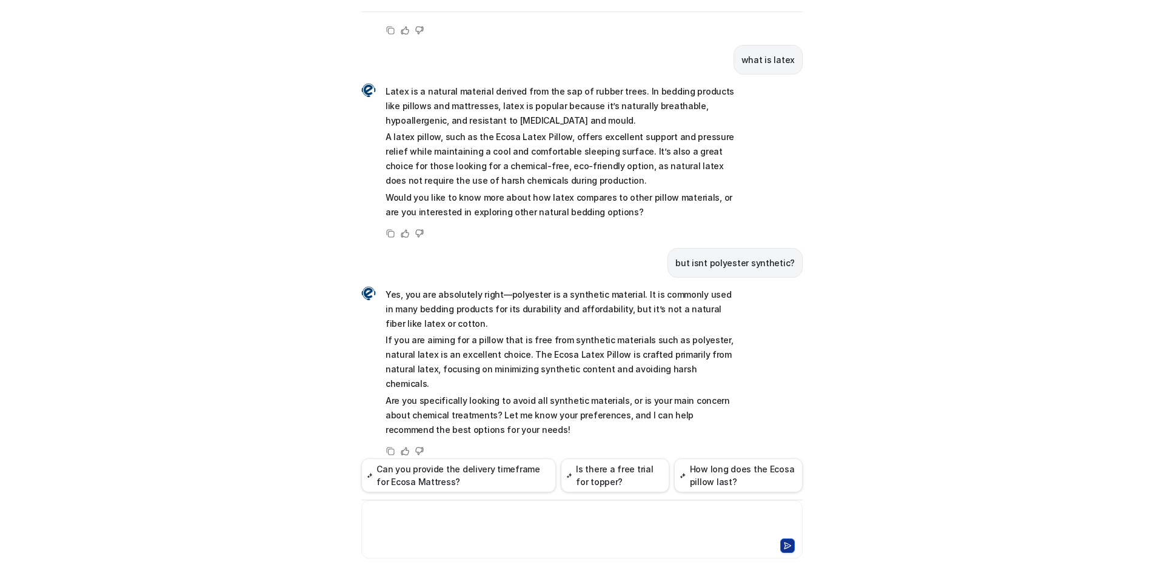 The width and height of the screenshot is (1164, 573). Describe the element at coordinates (562, 309) in the screenshot. I see `p: Yes, you are absolutely right—polyester is a synthetic material. It is commonly used in many bedd...` at that location.